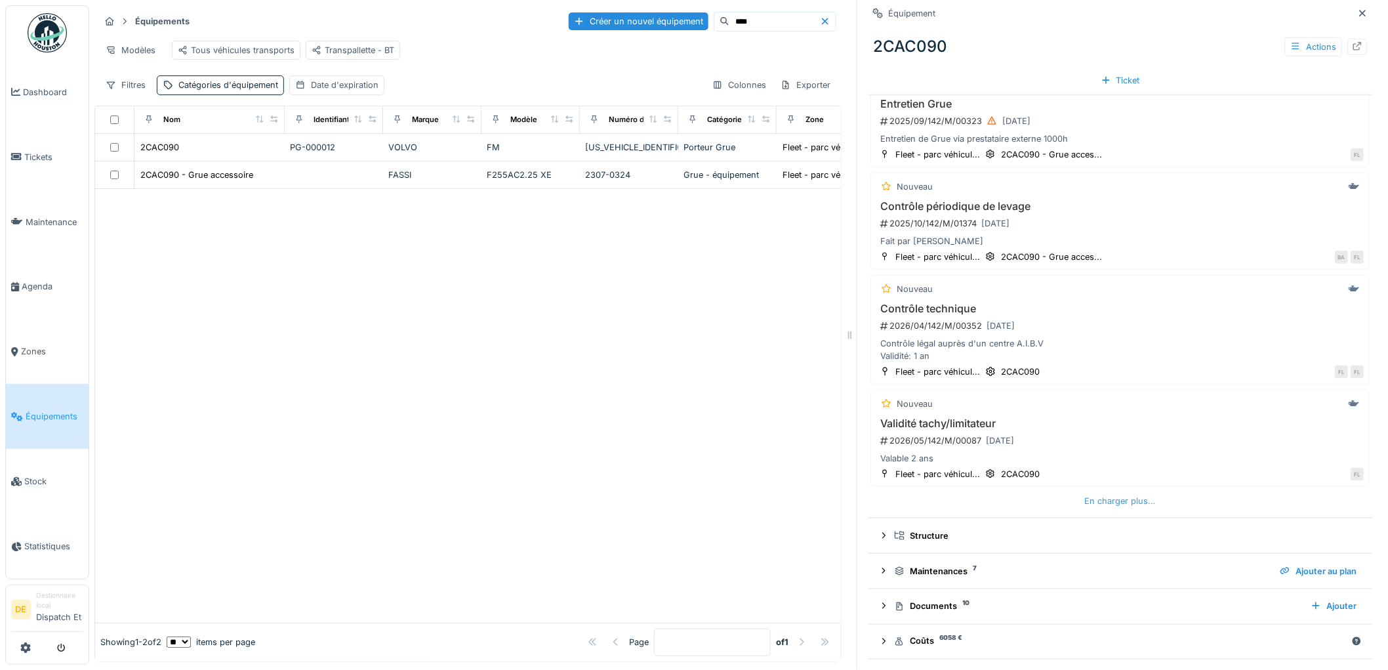  I want to click on div: items per page, so click(211, 642).